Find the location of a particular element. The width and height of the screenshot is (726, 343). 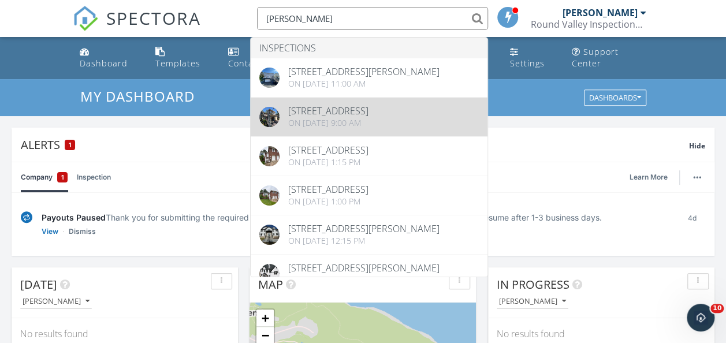

img: 8826445%2Fcover_photos%2FvGRbbpCSRTMj0V39h3xj%2Foriginal.8826445-1749486703412 is located at coordinates (269, 156).